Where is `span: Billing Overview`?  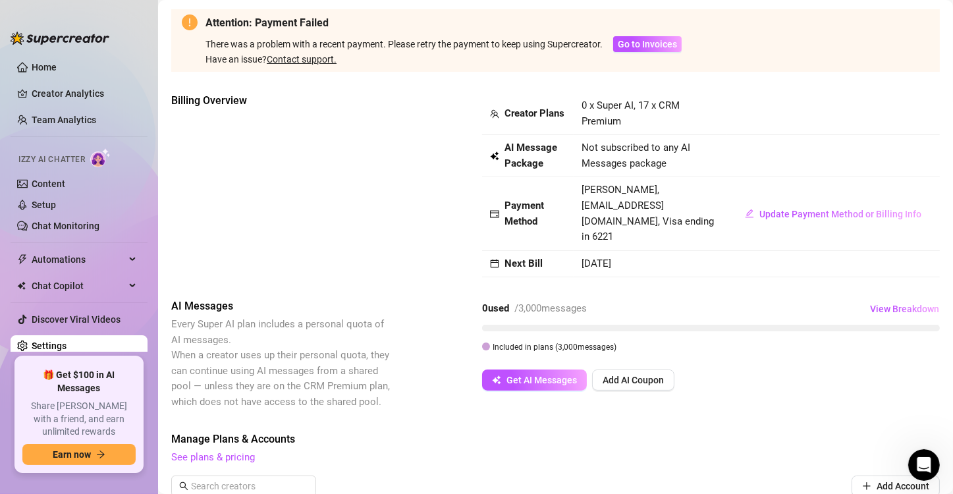 span: Billing Overview is located at coordinates (282, 101).